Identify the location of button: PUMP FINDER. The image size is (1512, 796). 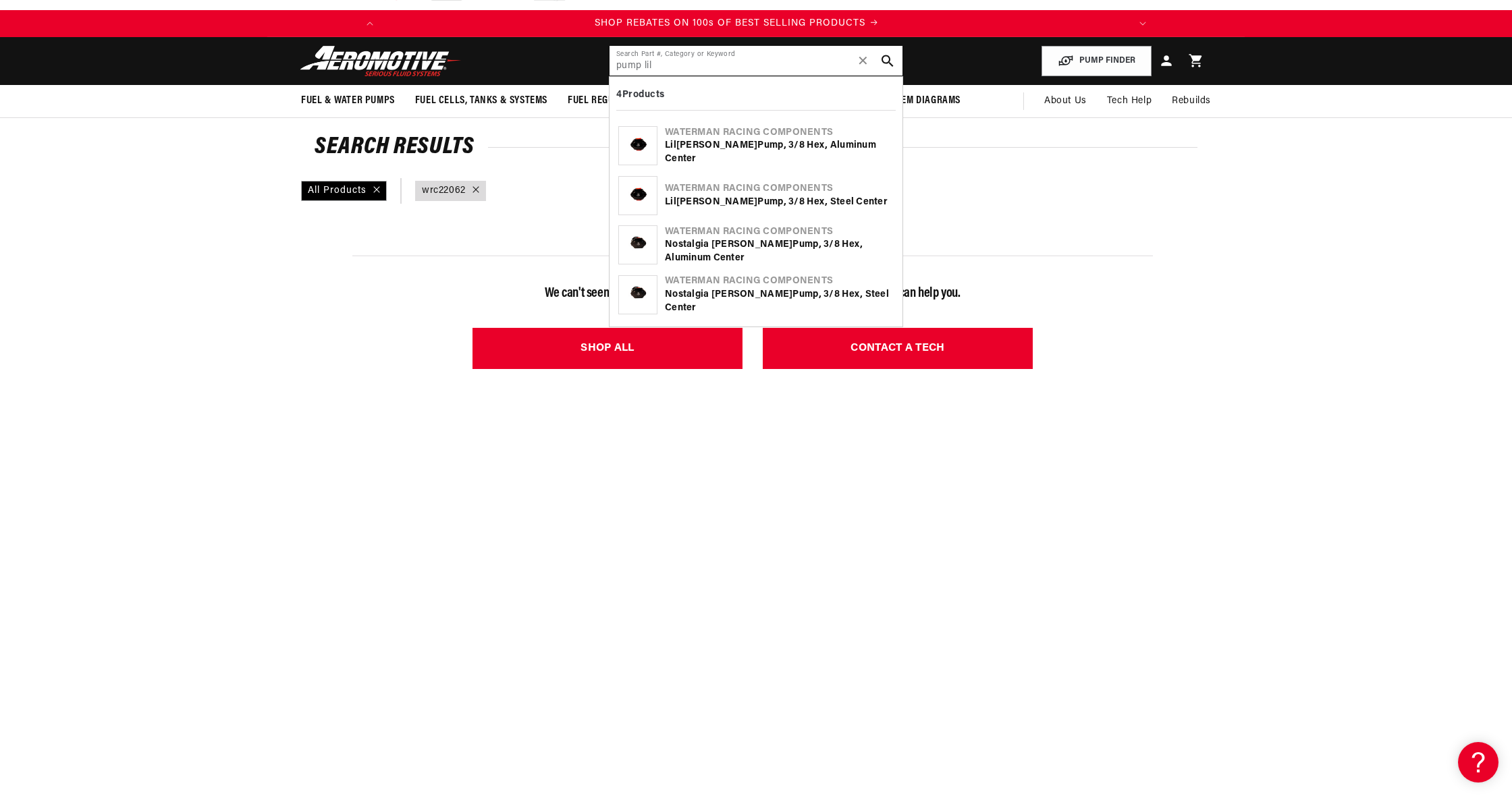
(1096, 60).